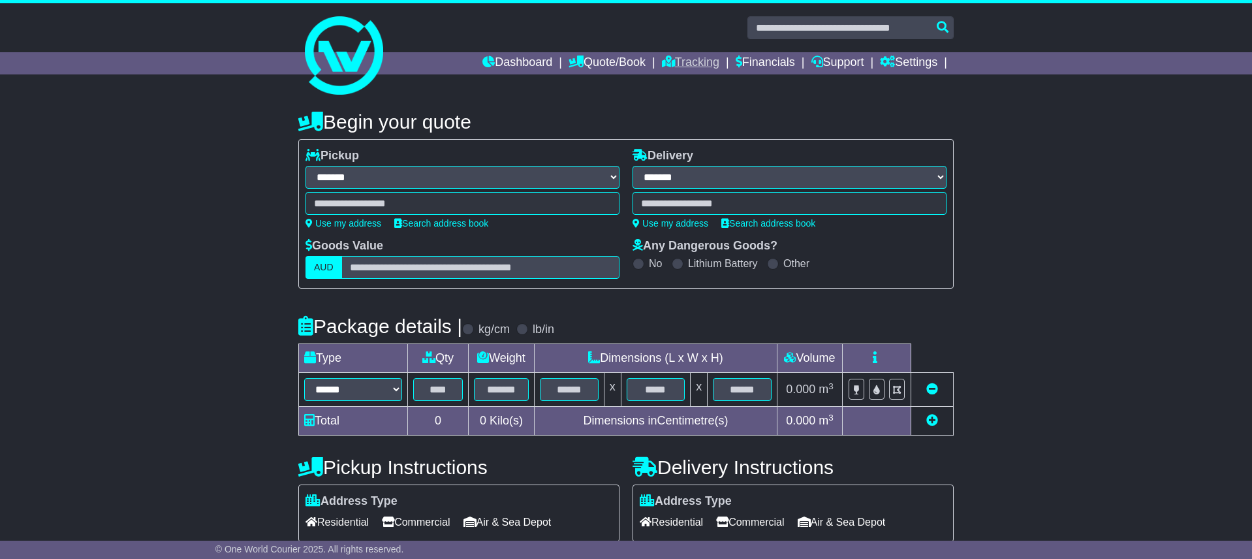  What do you see at coordinates (344, 246) in the screenshot?
I see `label: Goods Value` at bounding box center [344, 246].